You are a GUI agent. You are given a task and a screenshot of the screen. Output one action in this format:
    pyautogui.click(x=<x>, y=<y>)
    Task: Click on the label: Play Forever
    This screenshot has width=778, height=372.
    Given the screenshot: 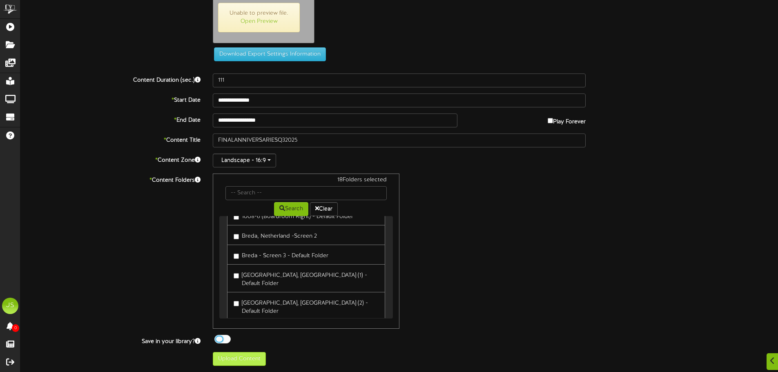 What is the action you would take?
    pyautogui.click(x=566, y=120)
    